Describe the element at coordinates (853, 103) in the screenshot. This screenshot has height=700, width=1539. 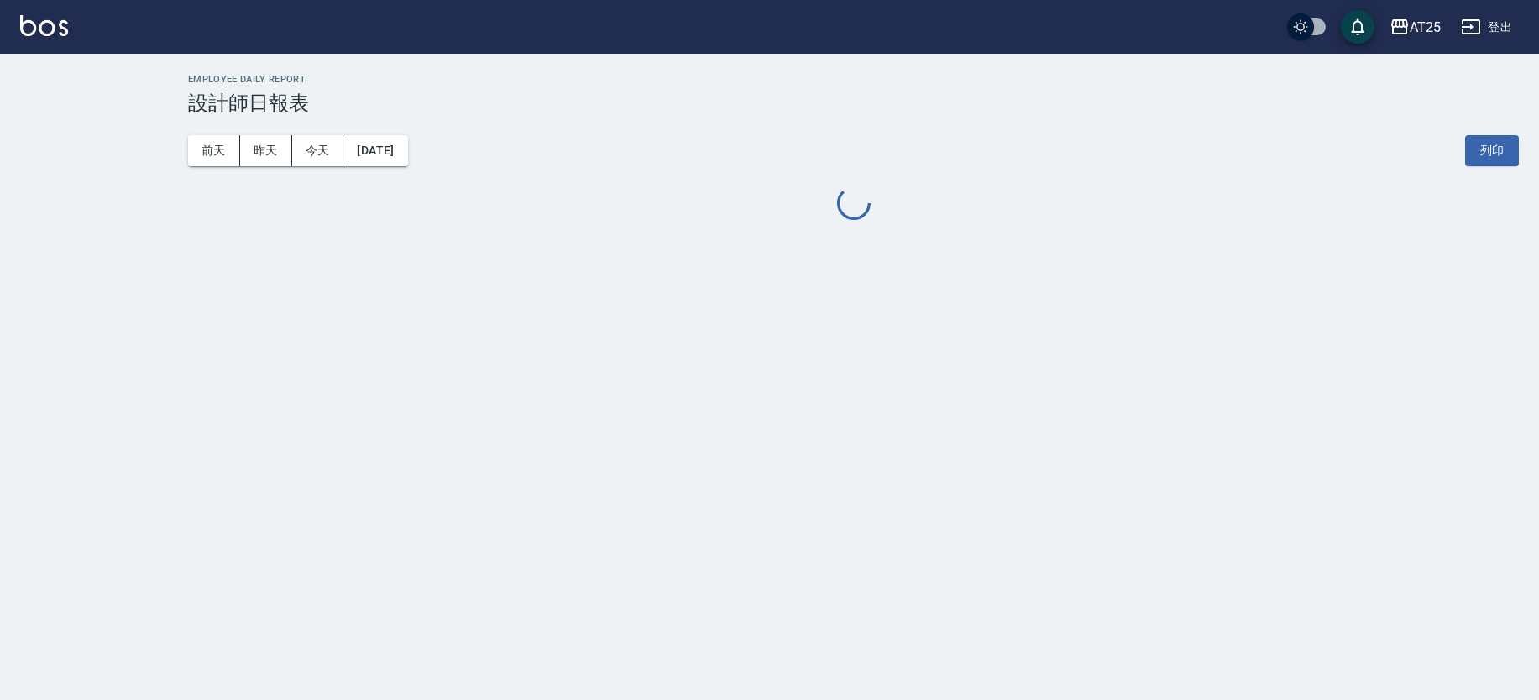
I see `h3: 設計師日報表` at that location.